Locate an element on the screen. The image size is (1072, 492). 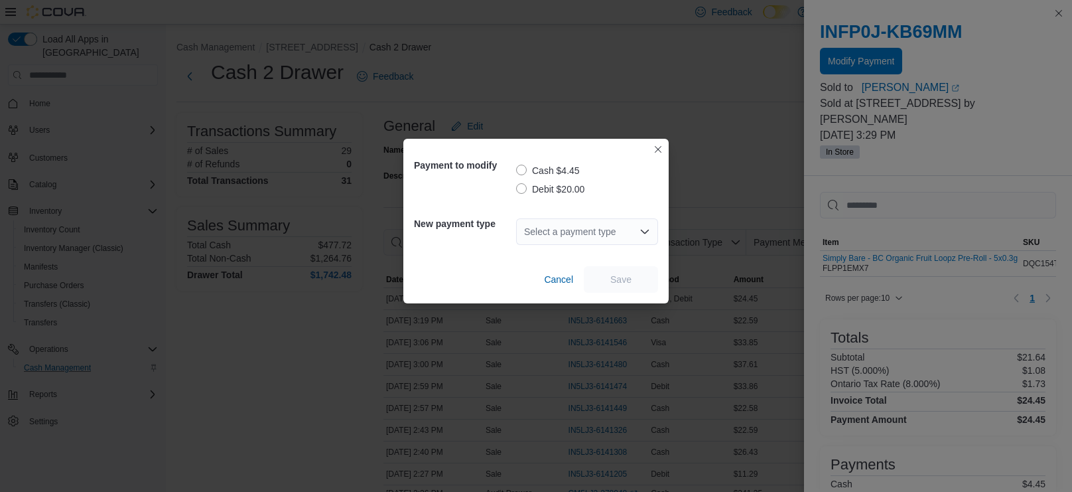
label: Cash $4.45 is located at coordinates (548, 170).